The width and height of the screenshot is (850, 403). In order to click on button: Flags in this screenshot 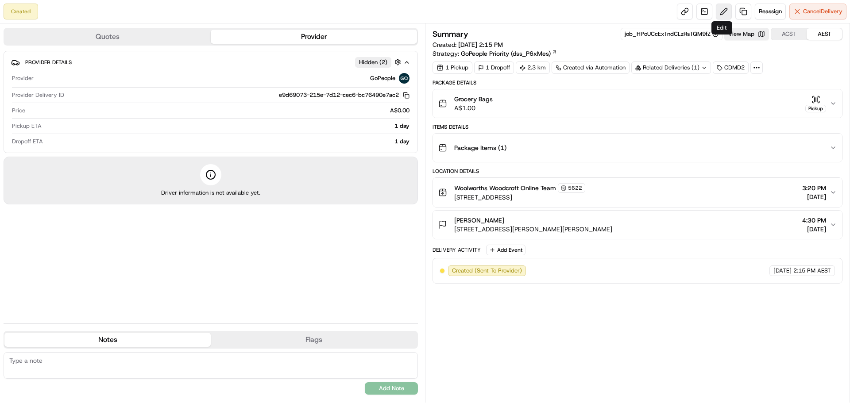, I will do `click(314, 340)`.